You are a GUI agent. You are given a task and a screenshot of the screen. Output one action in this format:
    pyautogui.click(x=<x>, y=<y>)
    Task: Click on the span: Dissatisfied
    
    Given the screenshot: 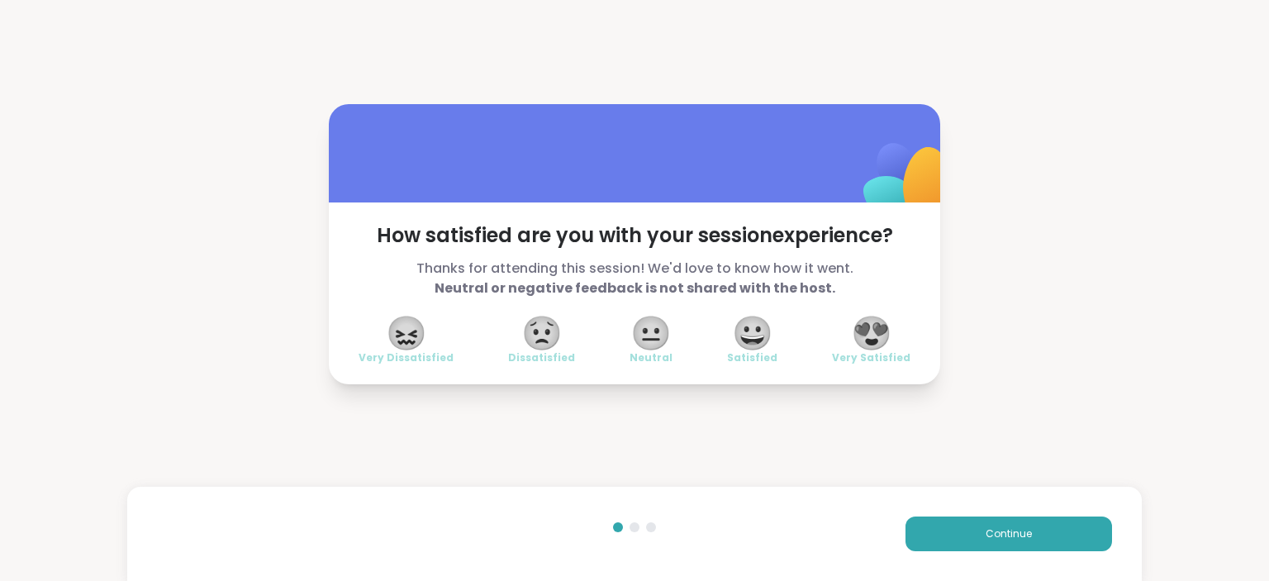 What is the action you would take?
    pyautogui.click(x=541, y=358)
    